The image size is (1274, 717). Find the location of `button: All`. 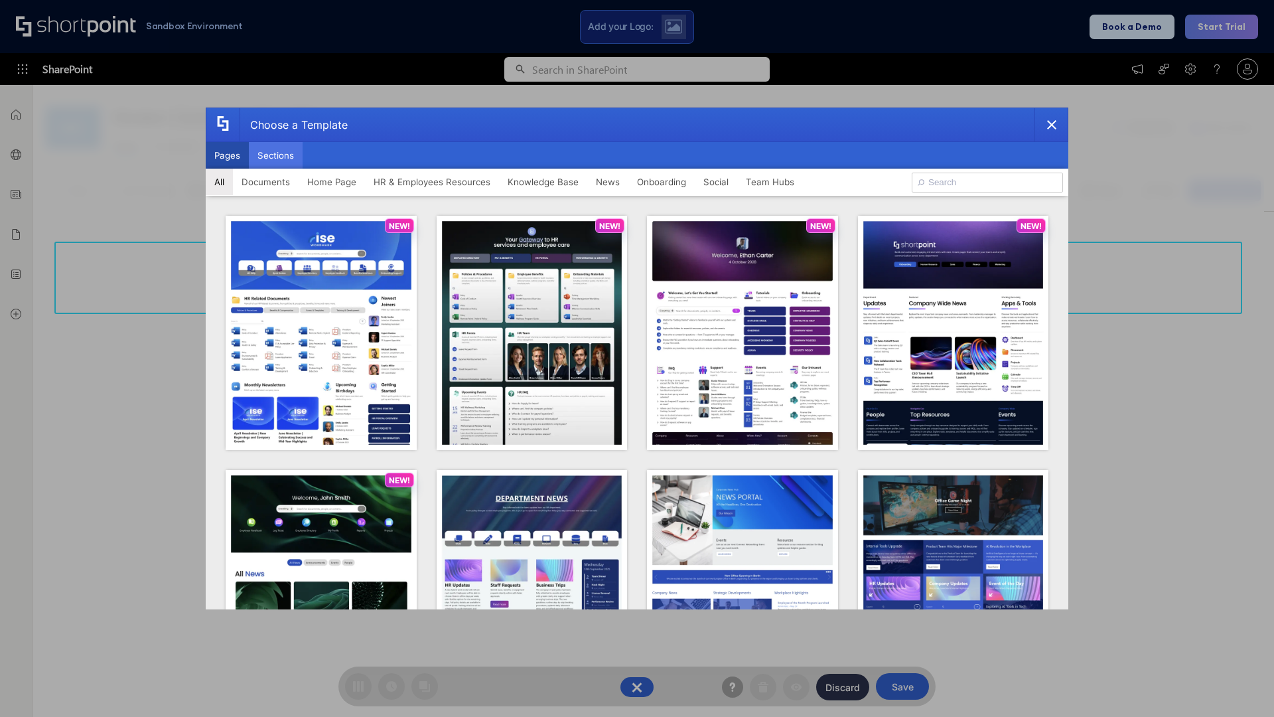

button: All is located at coordinates (219, 182).